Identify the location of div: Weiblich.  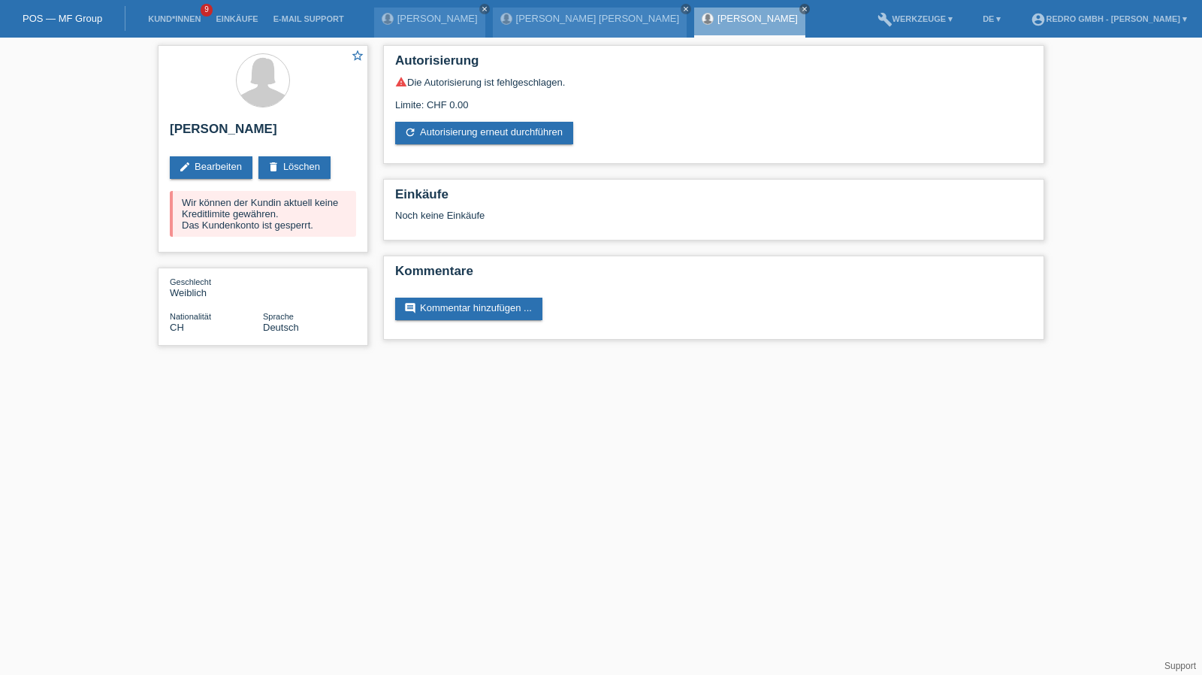
(216, 287).